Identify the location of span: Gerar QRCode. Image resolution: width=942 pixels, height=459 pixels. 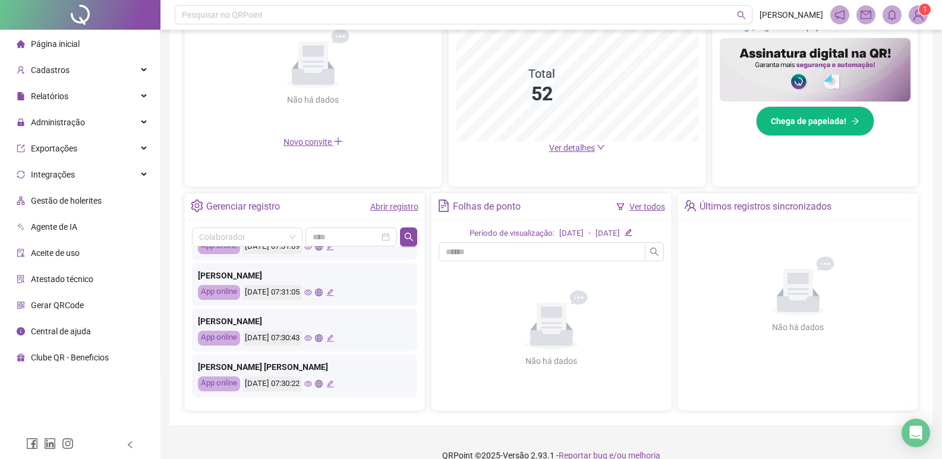
(57, 306).